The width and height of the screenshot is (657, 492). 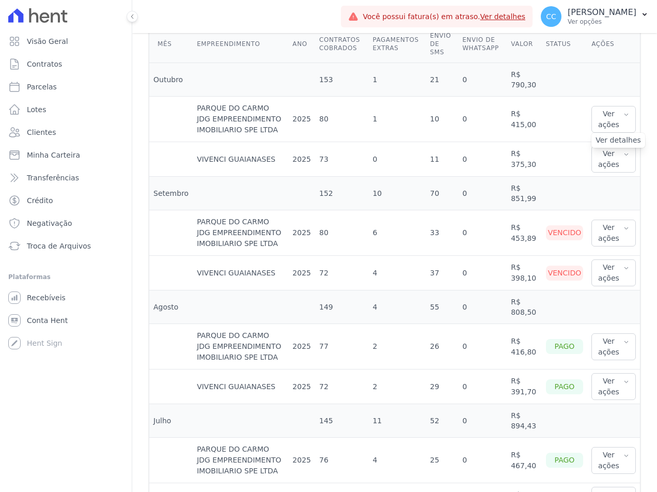 I want to click on td: R$ 851,99, so click(x=524, y=193).